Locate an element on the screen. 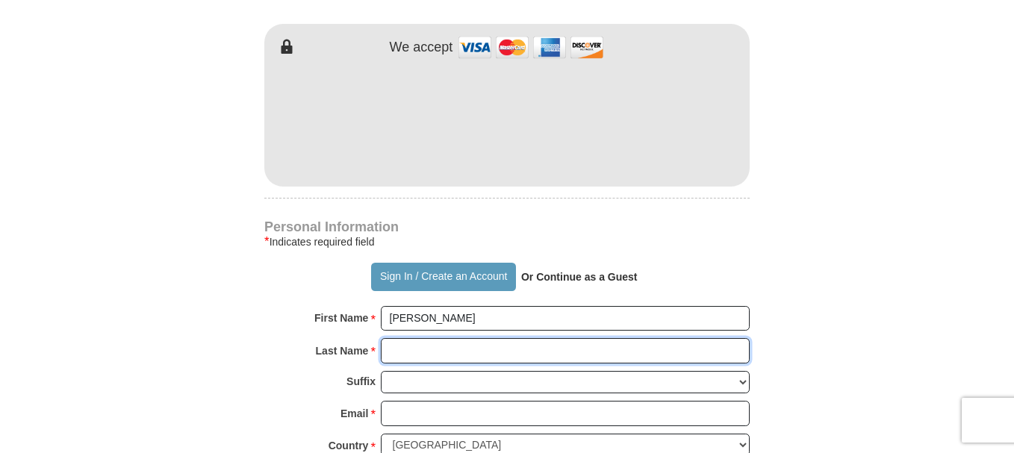 Image resolution: width=1014 pixels, height=453 pixels. strong: Last Name is located at coordinates (342, 351).